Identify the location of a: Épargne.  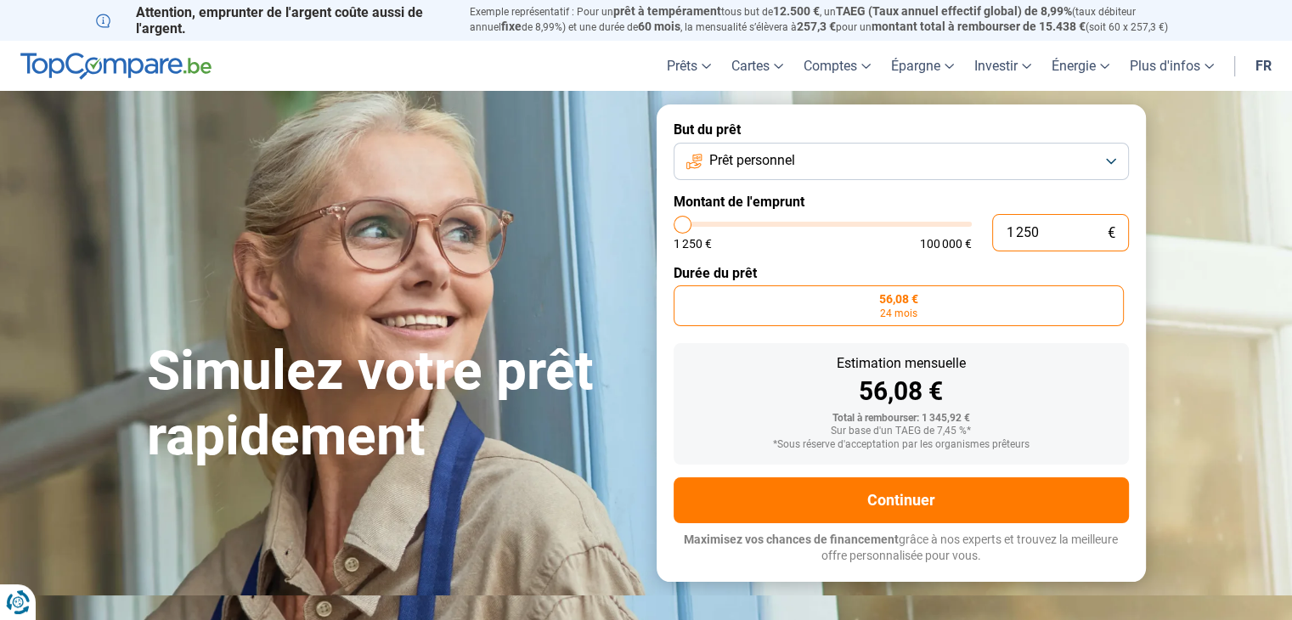
(923, 65).